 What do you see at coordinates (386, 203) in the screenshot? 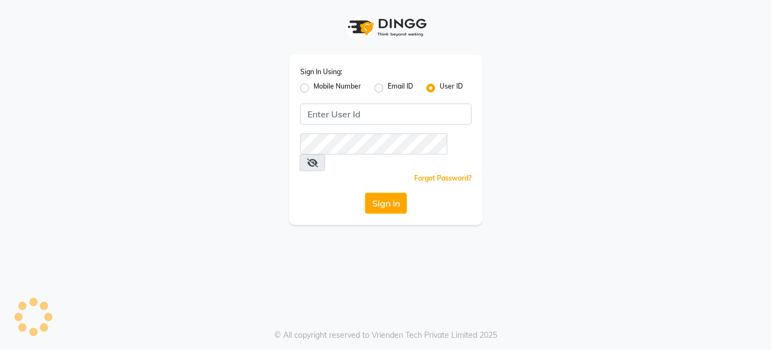
I see `button: Sign In` at bounding box center [386, 203].